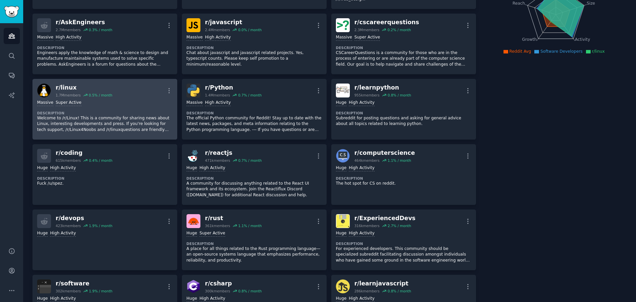 The height and width of the screenshot is (302, 636). Describe the element at coordinates (100, 95) in the screenshot. I see `div: 0.5 % / month` at that location.